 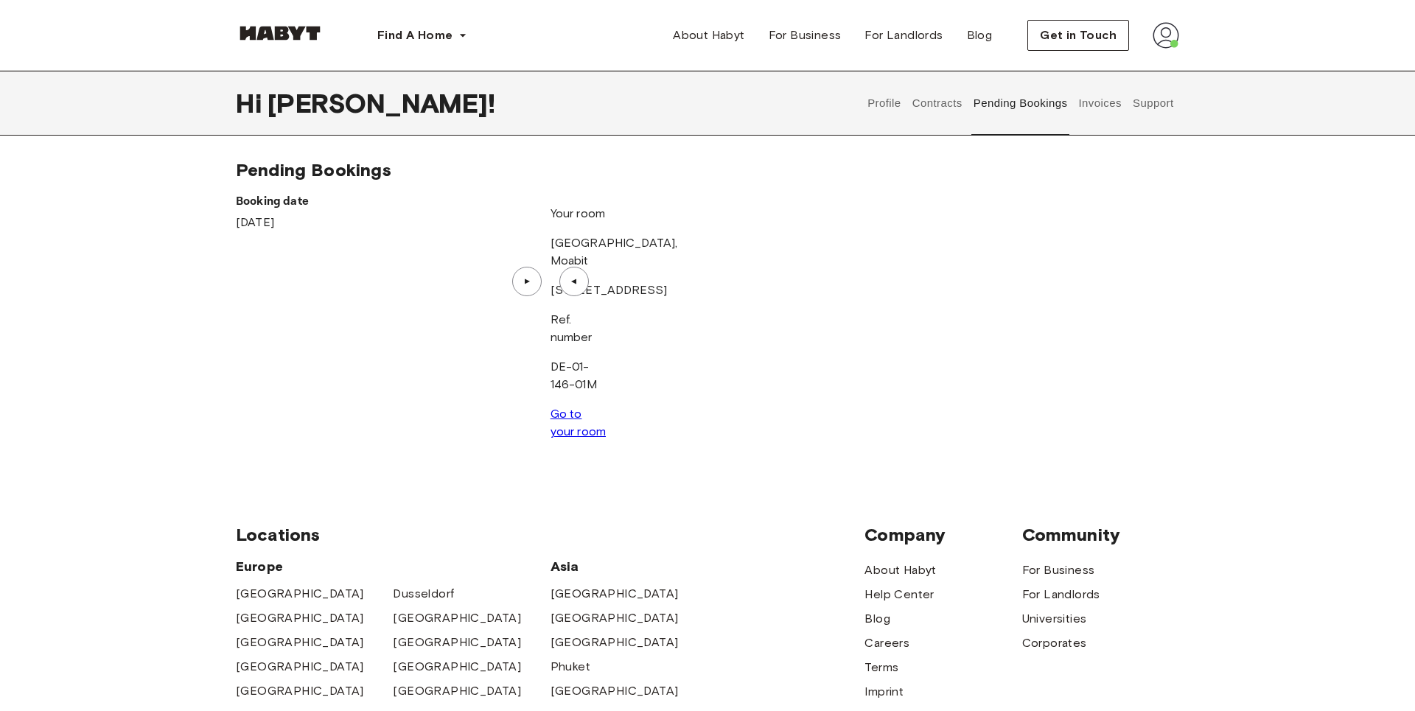 What do you see at coordinates (1166, 35) in the screenshot?
I see `img: avatar` at bounding box center [1166, 35].